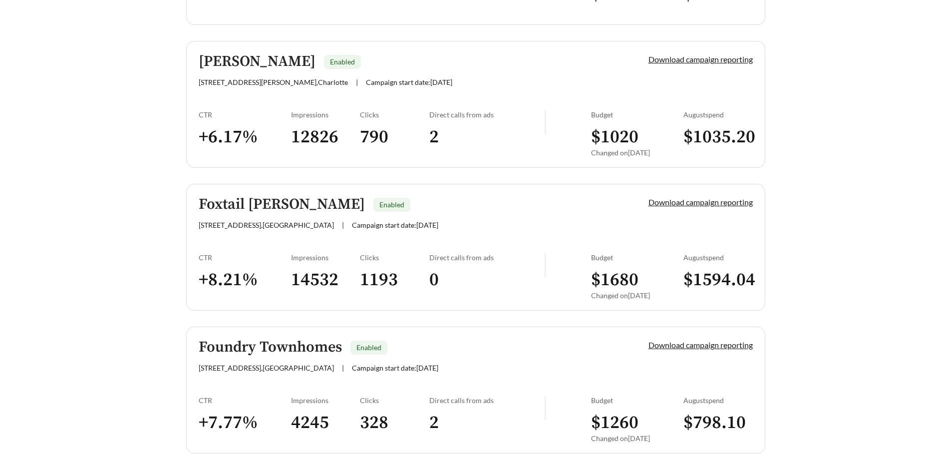  What do you see at coordinates (718, 422) in the screenshot?
I see `h3: $ 798.10` at bounding box center [718, 422].